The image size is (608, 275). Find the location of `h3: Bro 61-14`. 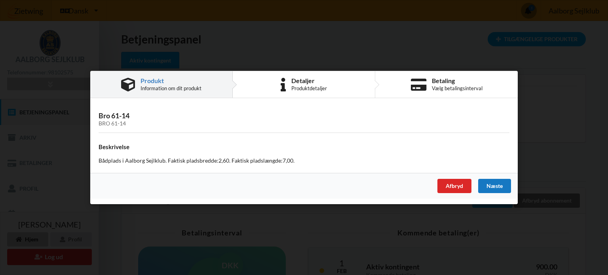

h3: Bro 61-14 is located at coordinates (304, 119).